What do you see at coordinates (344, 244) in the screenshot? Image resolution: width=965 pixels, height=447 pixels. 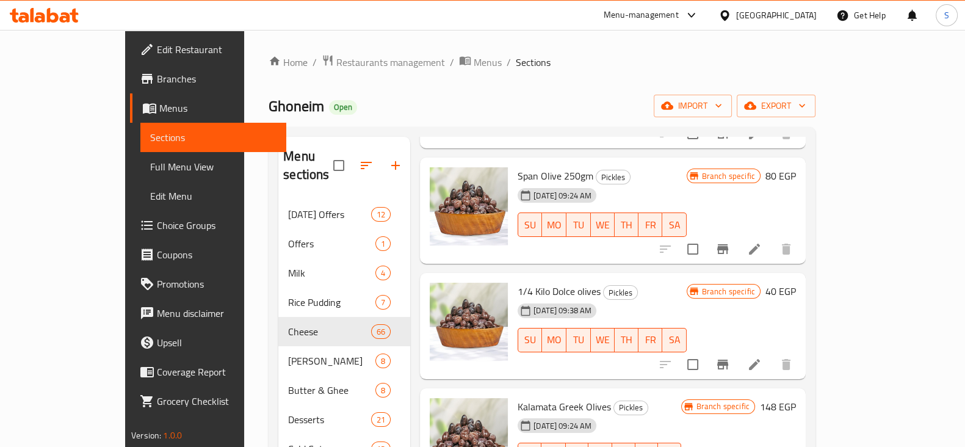 I see `div: Offers1` at bounding box center [344, 244].